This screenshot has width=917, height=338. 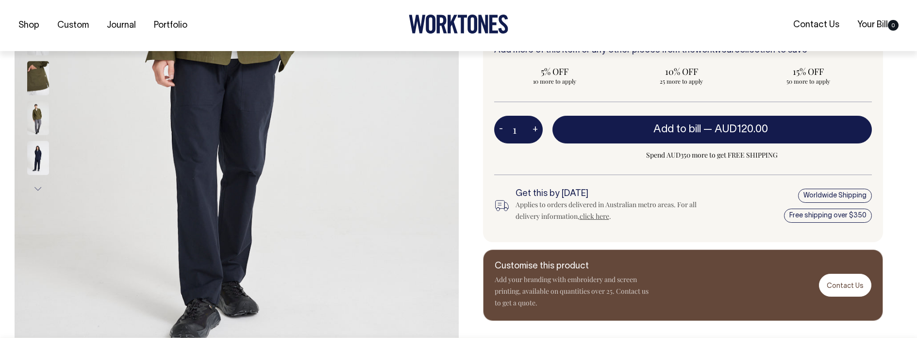 I want to click on p: Add your branding with embroidery and screen printing, available on quantities over 25. Contact u..., so click(x=573, y=291).